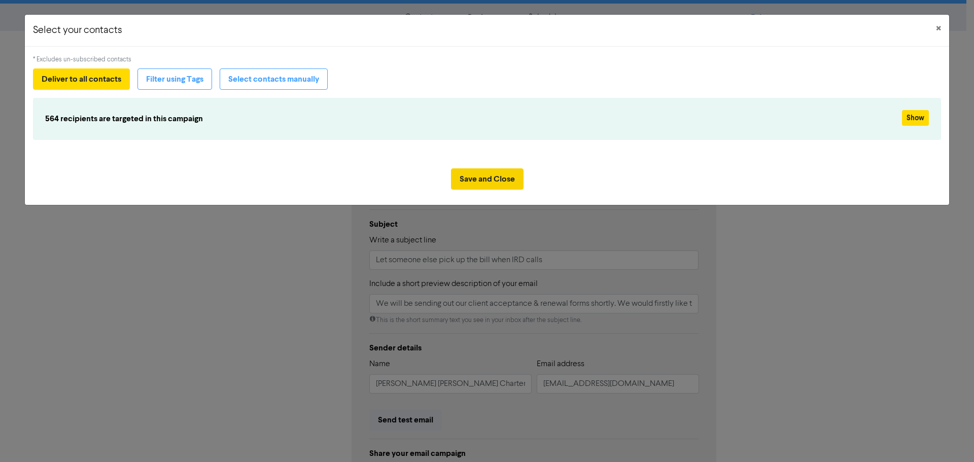  I want to click on button: Select contacts manually, so click(273, 79).